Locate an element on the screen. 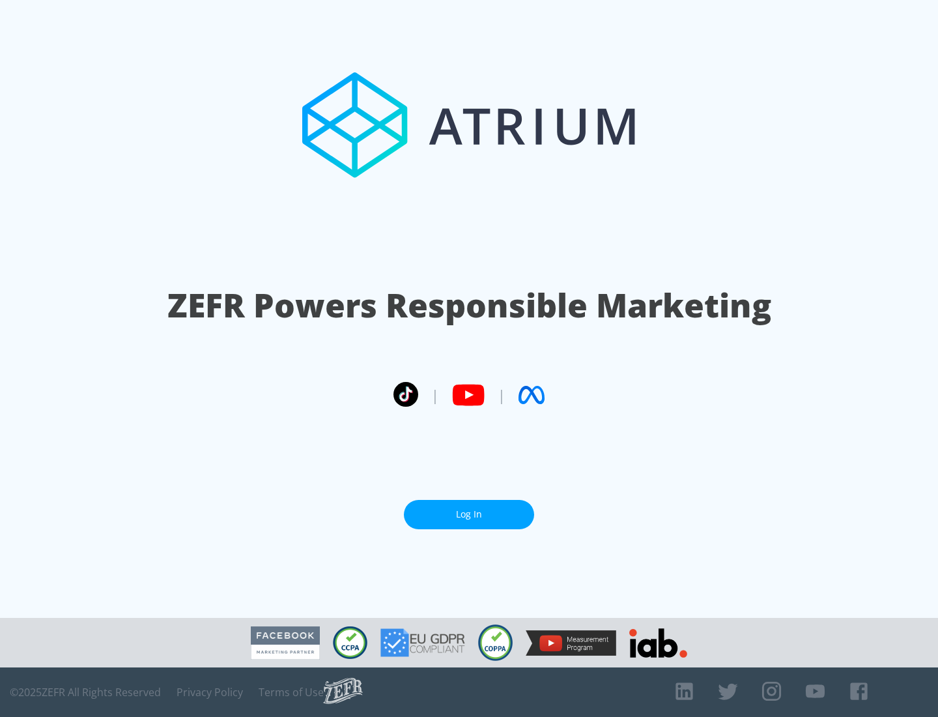  a: Privacy Policy is located at coordinates (210, 692).